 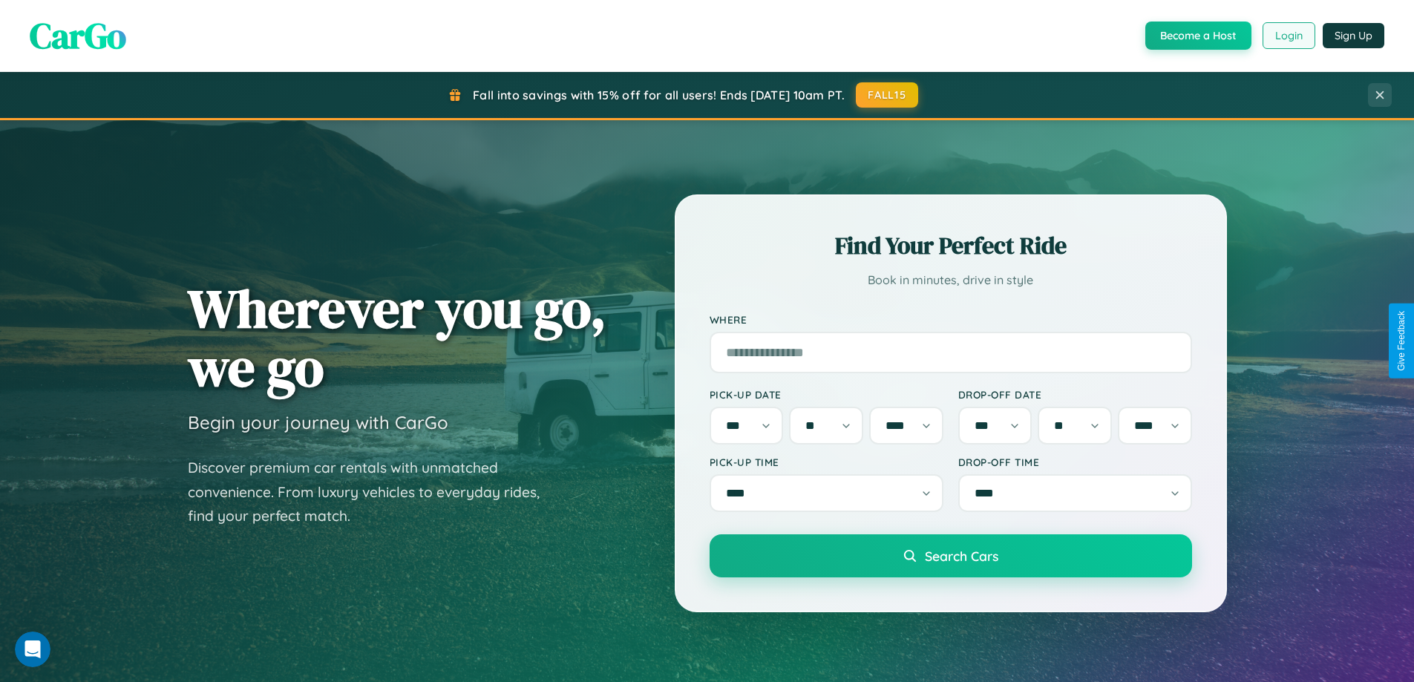 What do you see at coordinates (826, 394) in the screenshot?
I see `label: Pick-up Date` at bounding box center [826, 394].